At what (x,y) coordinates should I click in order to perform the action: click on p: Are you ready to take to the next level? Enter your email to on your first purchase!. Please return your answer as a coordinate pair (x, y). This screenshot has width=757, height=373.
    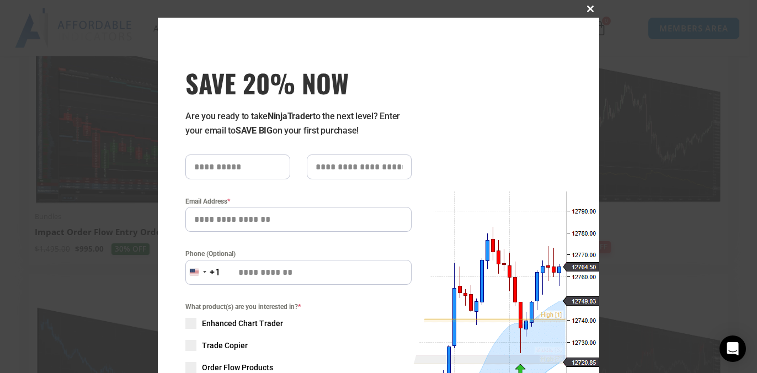
    Looking at the image, I should click on (298, 124).